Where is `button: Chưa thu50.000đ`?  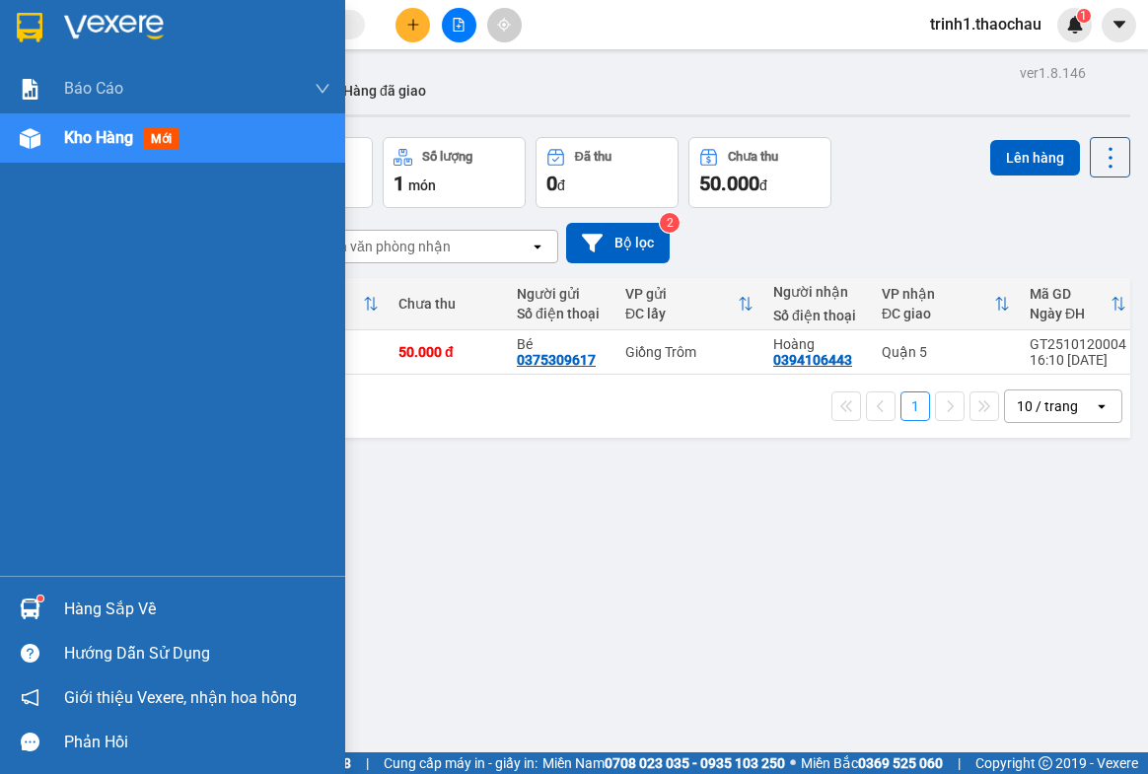
button: Chưa thu50.000đ is located at coordinates (759, 173).